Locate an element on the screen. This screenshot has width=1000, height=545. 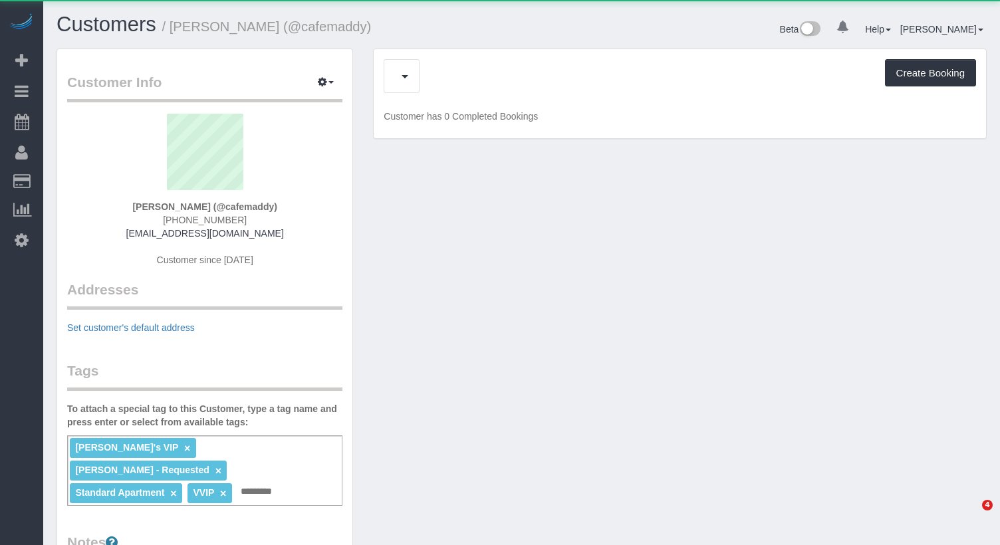
a: Automaid Logo is located at coordinates (21, 23).